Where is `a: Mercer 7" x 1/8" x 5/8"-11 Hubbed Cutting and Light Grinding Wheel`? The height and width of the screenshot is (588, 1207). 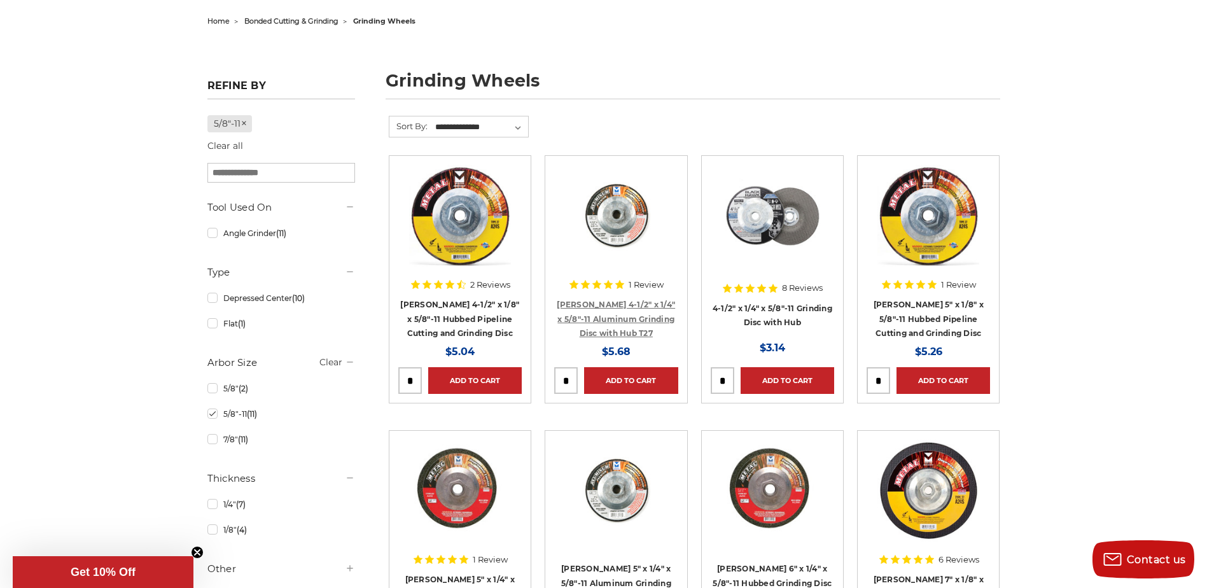
a: Mercer 7" x 1/8" x 5/8"-11 Hubbed Cutting and Light Grinding Wheel is located at coordinates (929, 502).